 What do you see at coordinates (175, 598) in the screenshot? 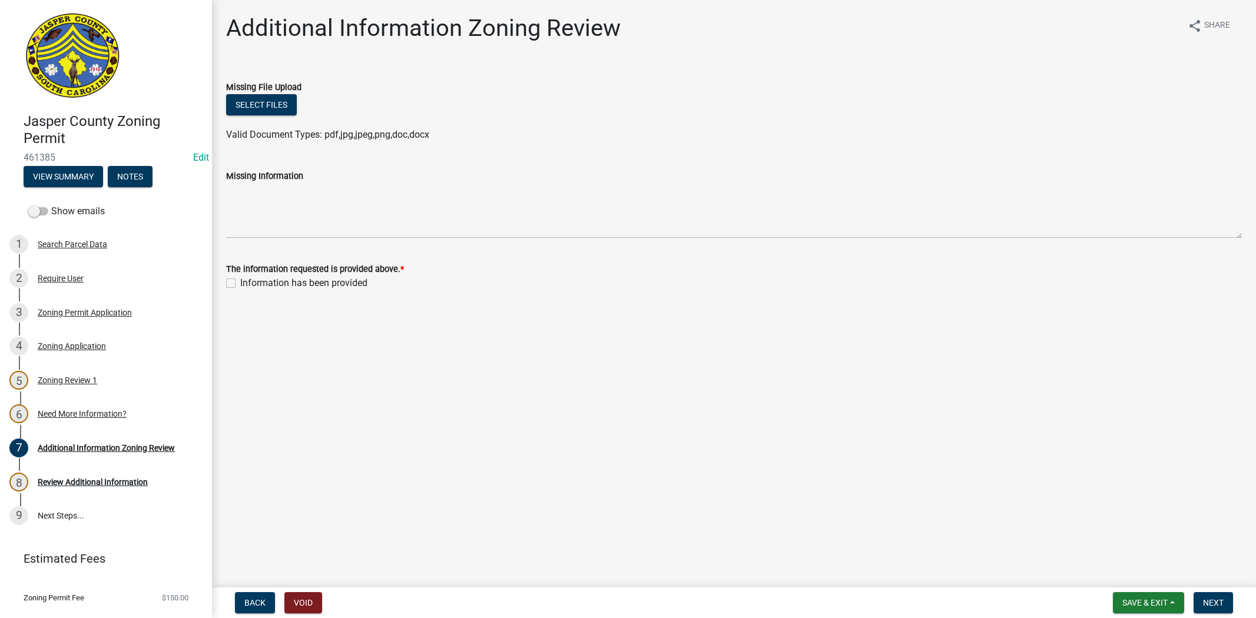
I see `span: $150.00` at bounding box center [175, 598].